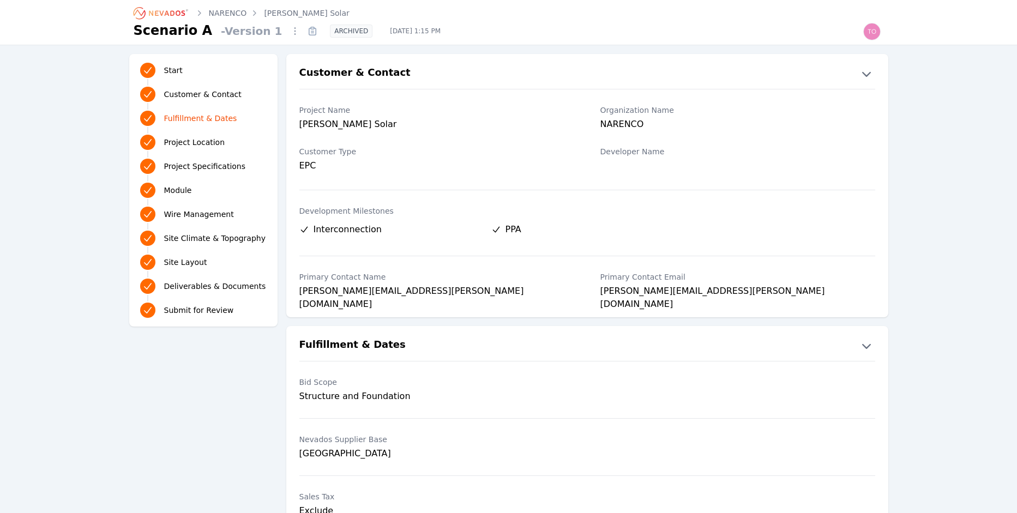 This screenshot has height=513, width=1017. What do you see at coordinates (185, 262) in the screenshot?
I see `span: Site Layout` at bounding box center [185, 262].